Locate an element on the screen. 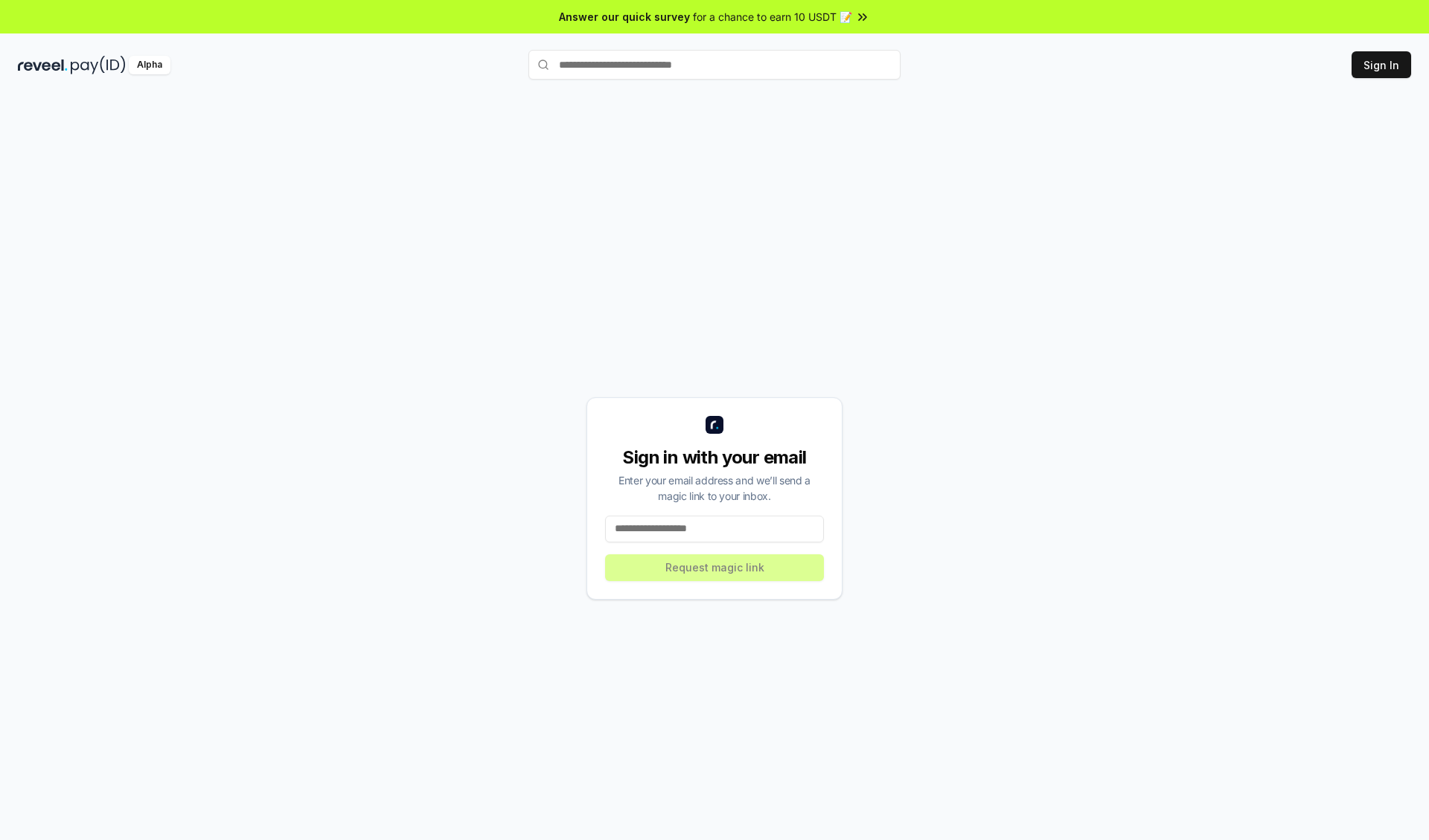 The height and width of the screenshot is (840, 1429). div: Enter your email address and we’ll send a magic link to your inbox. is located at coordinates (715, 488).